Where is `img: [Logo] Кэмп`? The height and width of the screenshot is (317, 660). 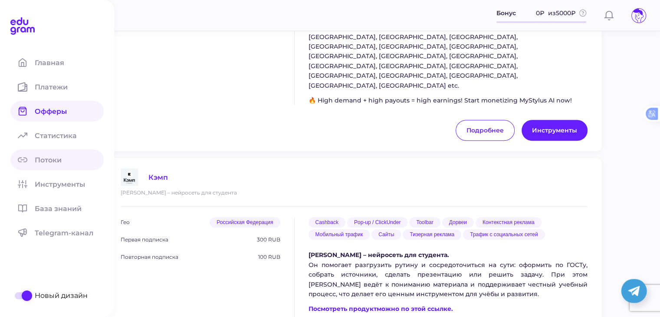 img: [Logo] Кэмп is located at coordinates (129, 177).